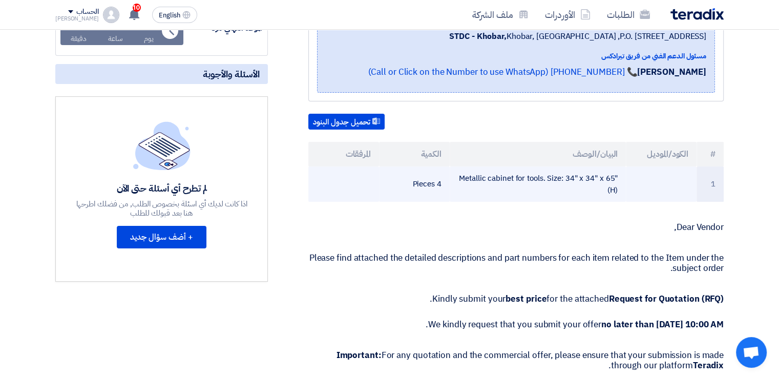 This screenshot has height=378, width=779. What do you see at coordinates (516, 263) in the screenshot?
I see `p: Please find attached the detailed descriptions and part numbers for each item related to the Item...` at bounding box center [516, 263].